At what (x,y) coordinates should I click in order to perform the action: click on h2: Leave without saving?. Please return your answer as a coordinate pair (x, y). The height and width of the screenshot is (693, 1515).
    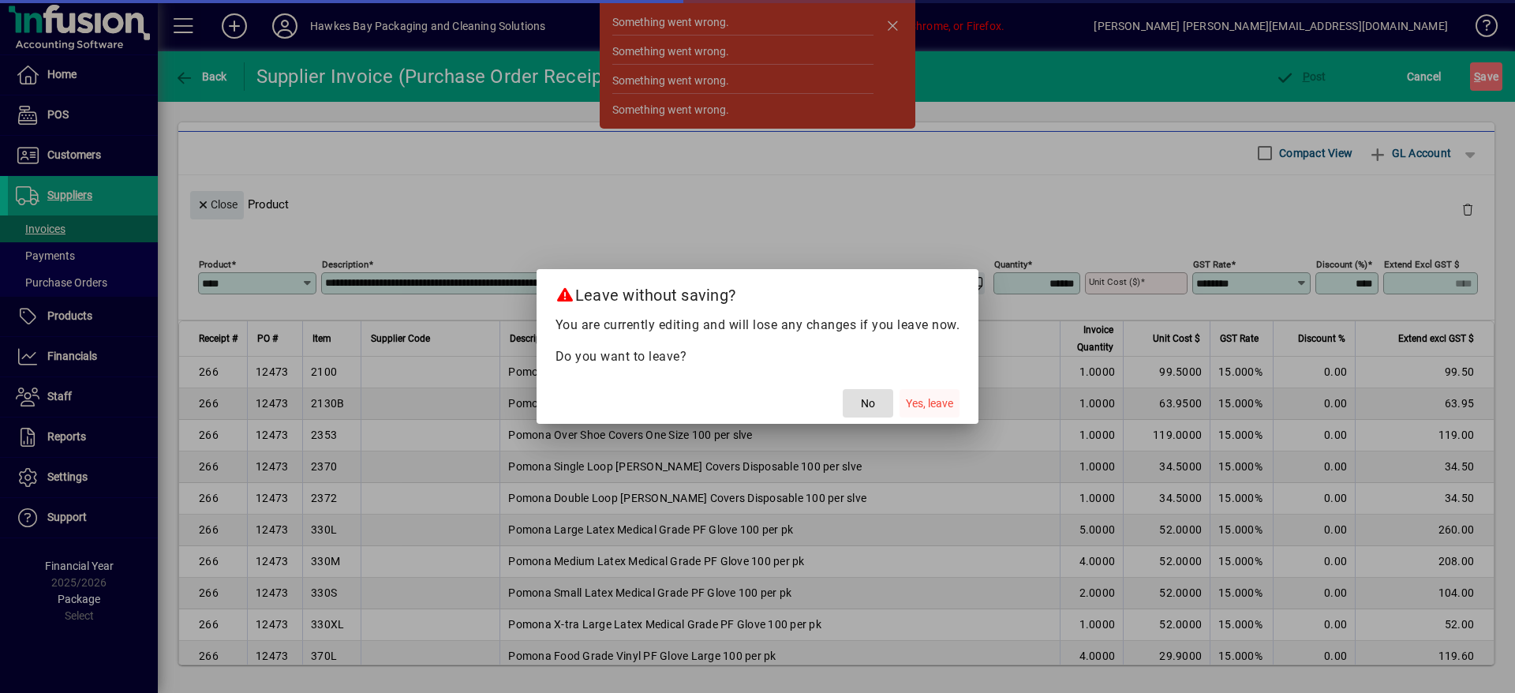
    Looking at the image, I should click on (758, 292).